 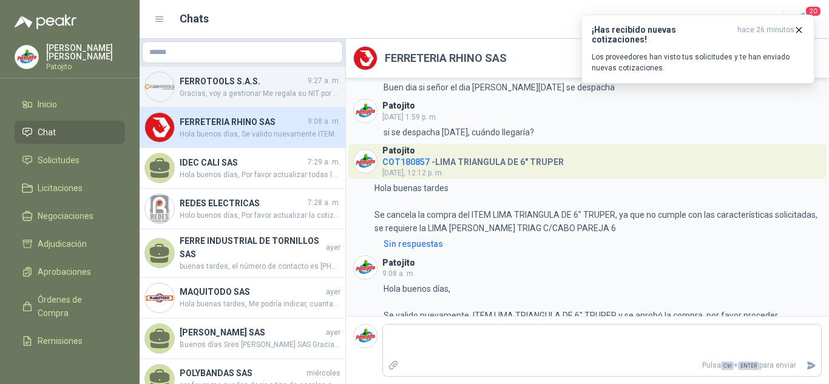 I want to click on h4: - LIMA TRIANGULA DE 6" TRUPER, so click(x=472, y=160).